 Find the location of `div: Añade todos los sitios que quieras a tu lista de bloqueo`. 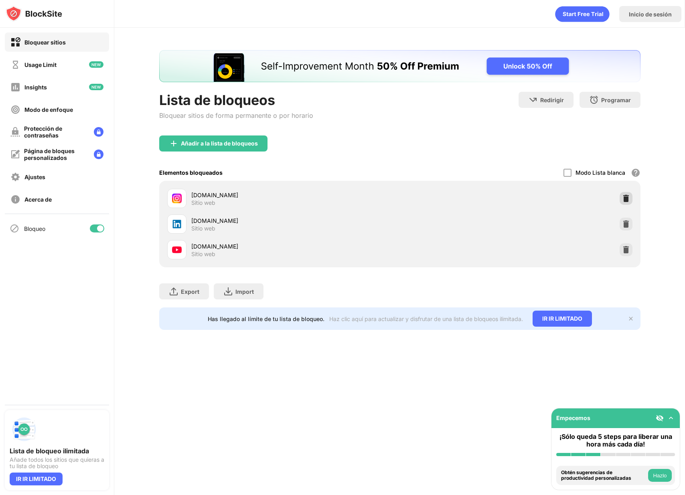

div: Añade todos los sitios que quieras a tu lista de bloqueo is located at coordinates (57, 463).